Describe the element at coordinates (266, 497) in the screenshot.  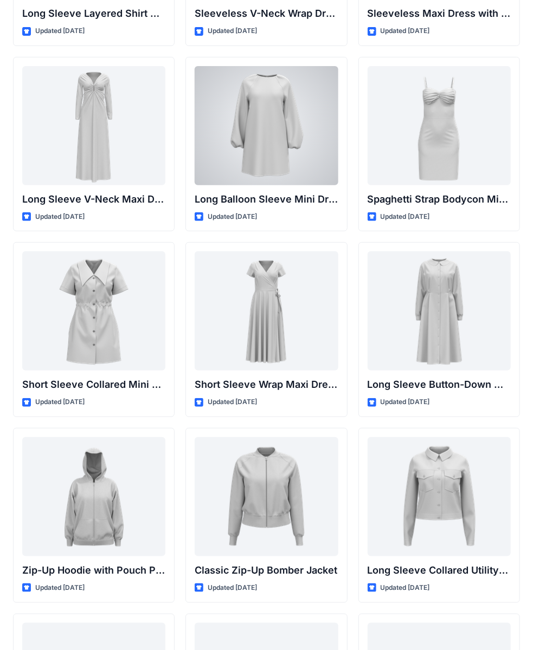
I see `a: Classic Zip-Up Bomber Jacket` at that location.